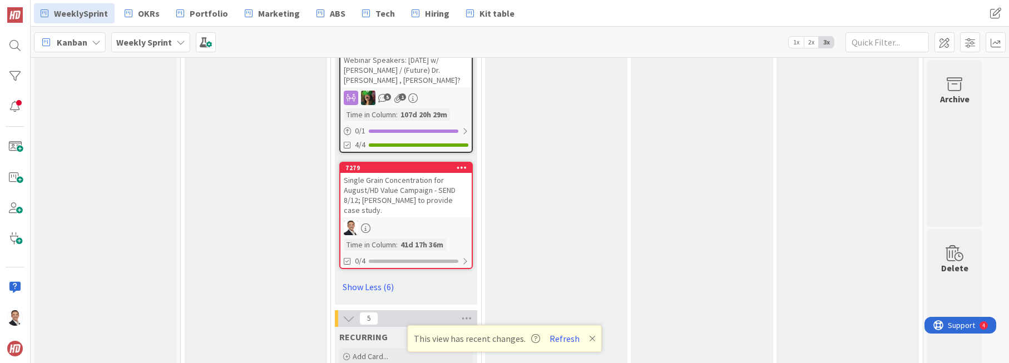 This screenshot has width=1009, height=363. Describe the element at coordinates (477, 339) in the screenshot. I see `span: This view has recent changes.` at that location.